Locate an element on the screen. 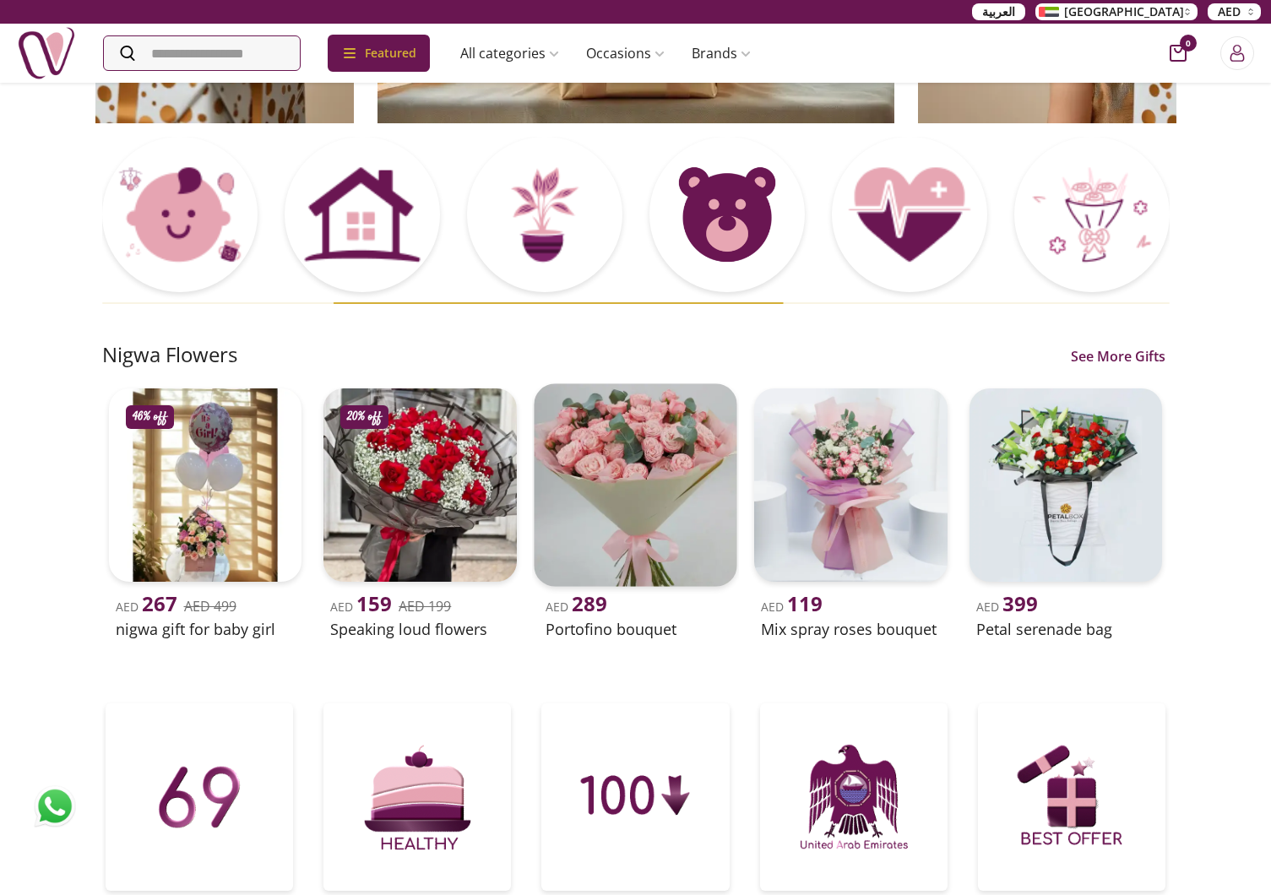 The image size is (1271, 895). h2: Mix spray roses bouquet is located at coordinates (850, 629).